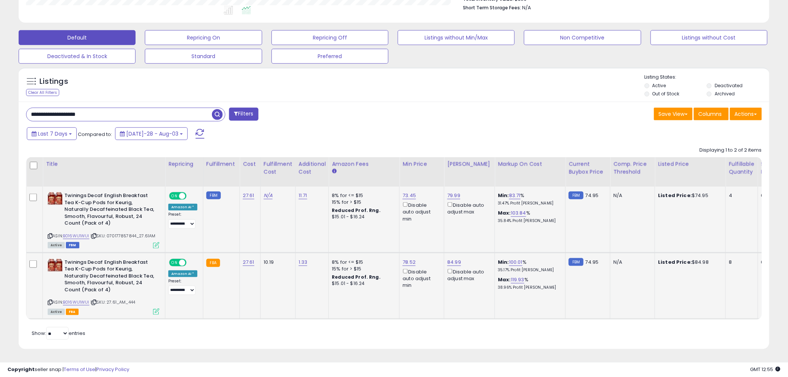 This screenshot has height=377, width=788. I want to click on button: Deactivated & In Stock, so click(77, 56).